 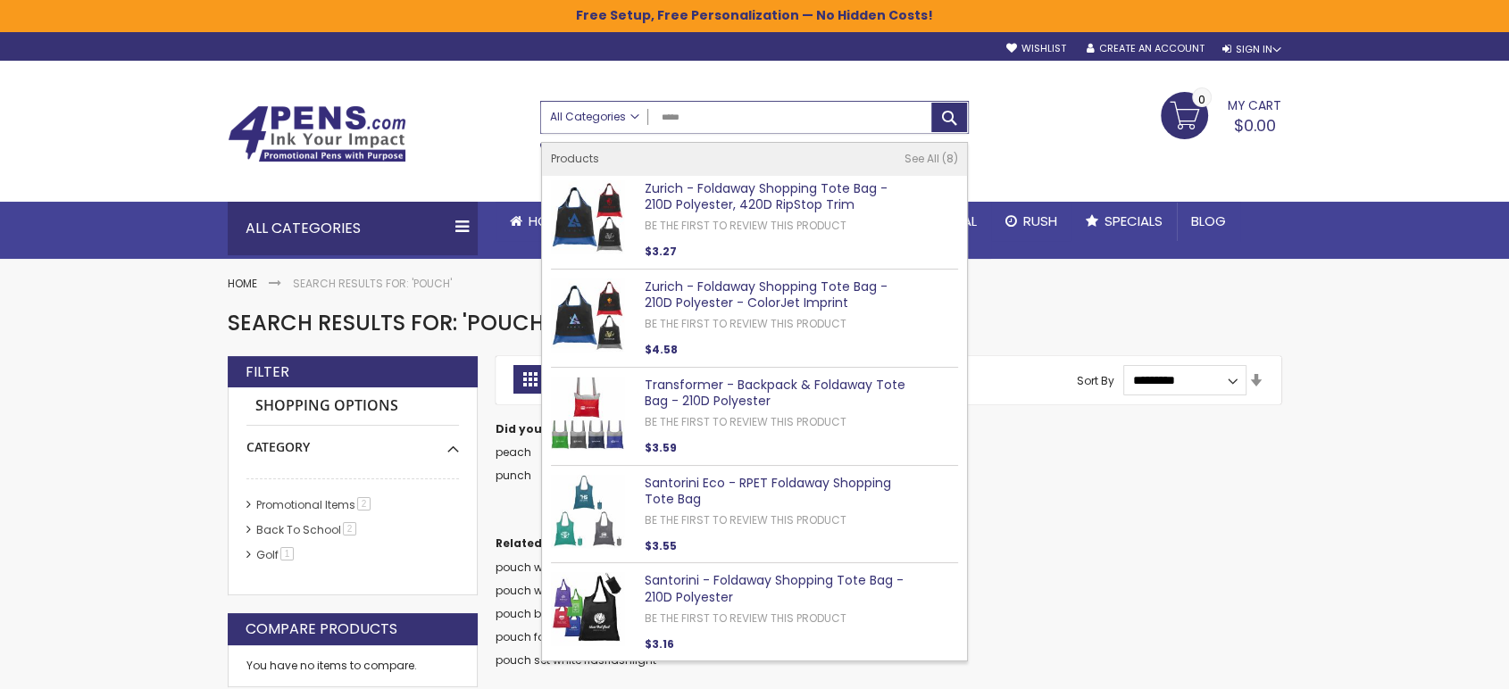 I want to click on a: Blog, so click(x=1208, y=221).